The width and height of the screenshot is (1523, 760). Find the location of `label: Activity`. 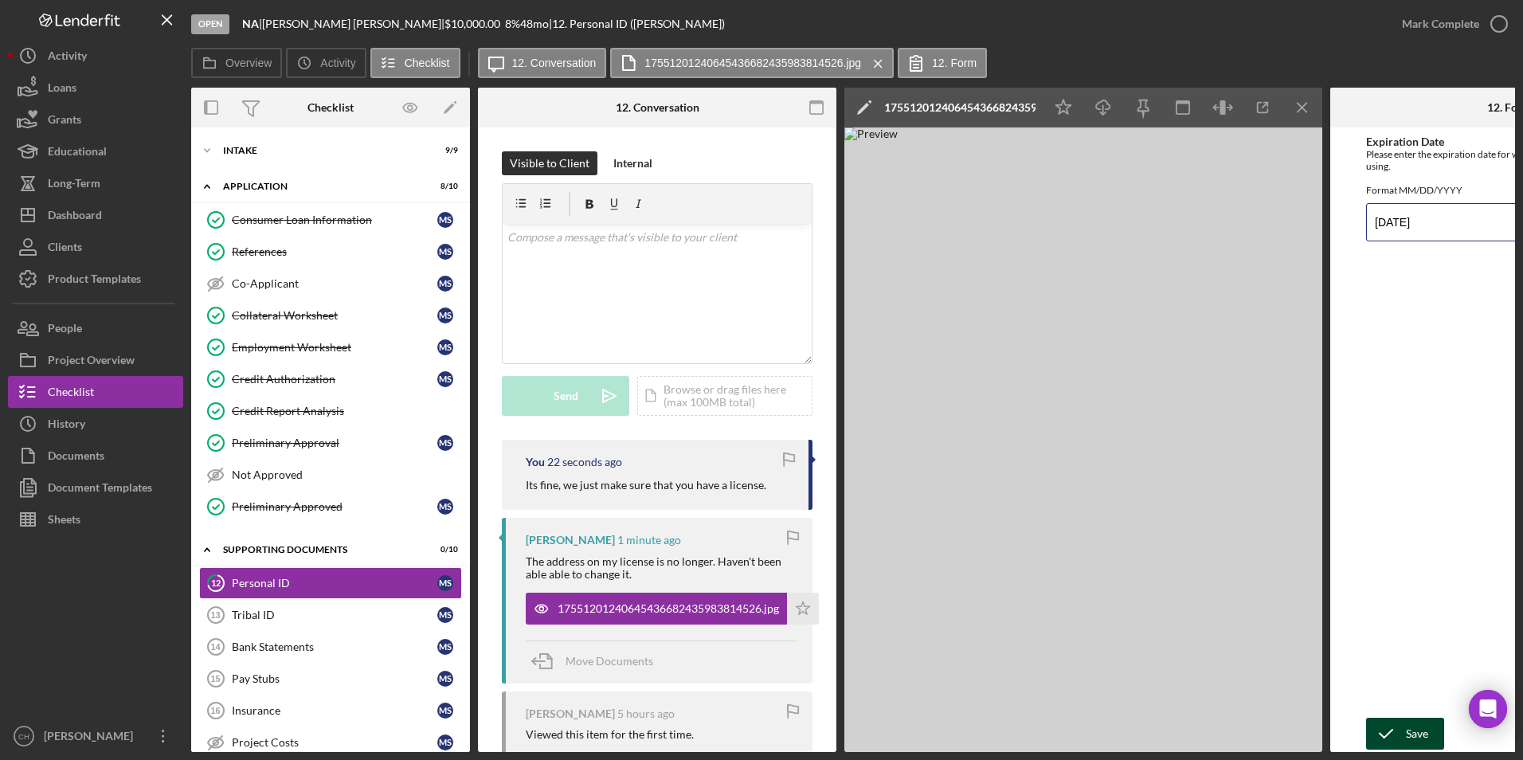

label: Activity is located at coordinates (338, 63).